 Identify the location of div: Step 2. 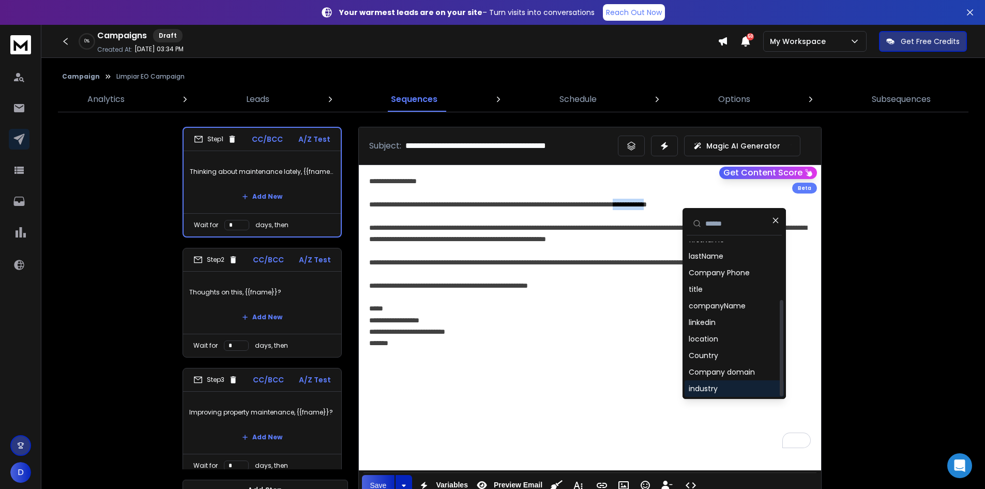
(216, 260).